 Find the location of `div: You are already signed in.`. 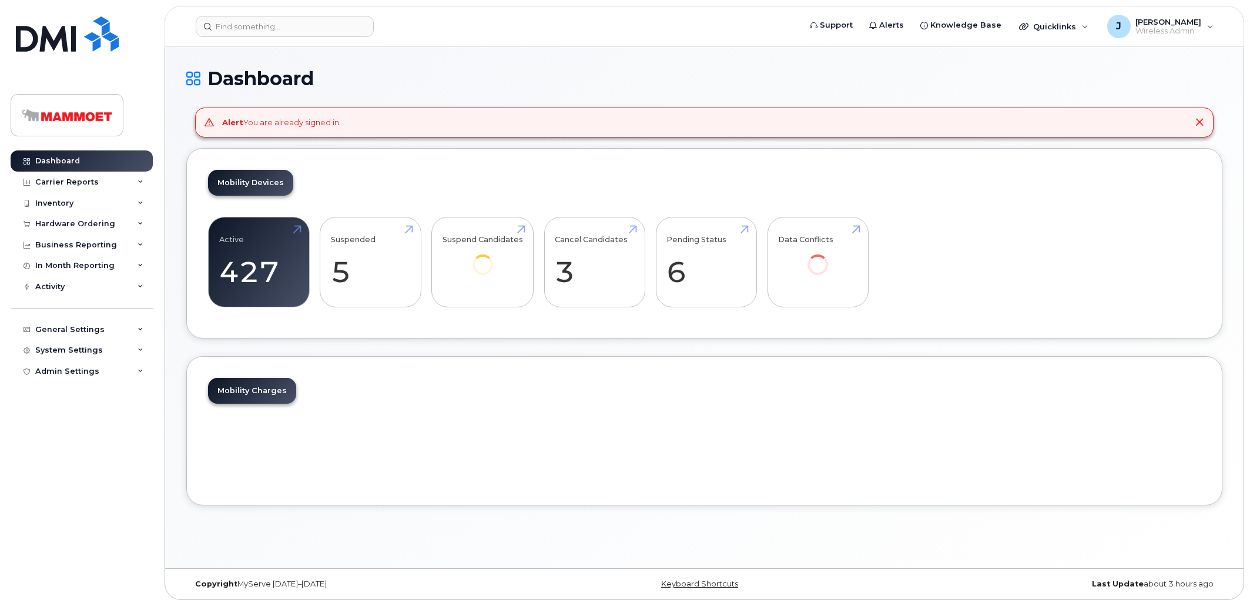

div: You are already signed in. is located at coordinates (282, 122).